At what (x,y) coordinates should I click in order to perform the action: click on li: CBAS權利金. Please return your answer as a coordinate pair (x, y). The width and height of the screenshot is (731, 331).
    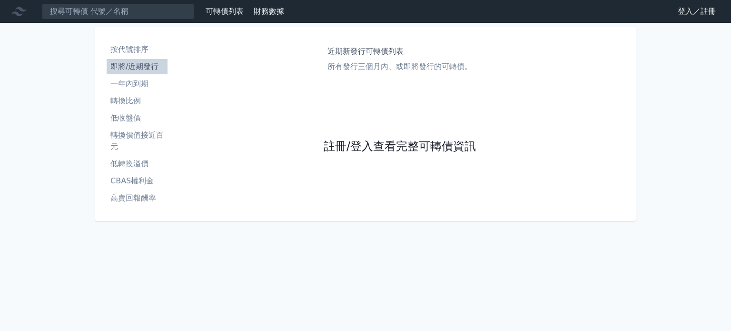
    Looking at the image, I should click on (137, 181).